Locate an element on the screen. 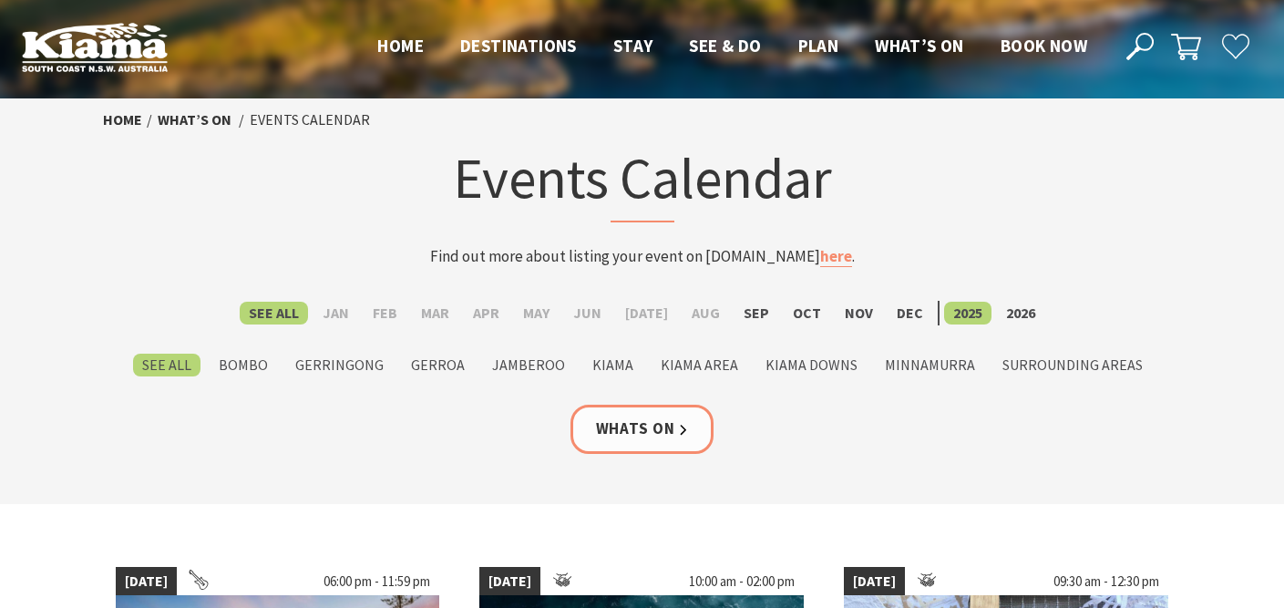 This screenshot has height=608, width=1284. label: 2026 is located at coordinates (1021, 313).